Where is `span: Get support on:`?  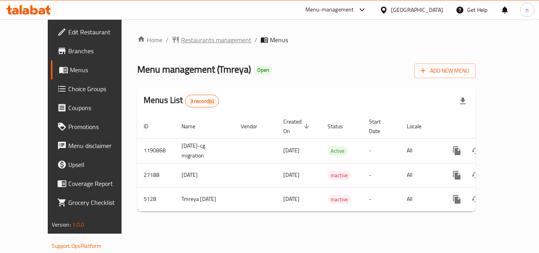
span: Get support on: is located at coordinates (70, 238).